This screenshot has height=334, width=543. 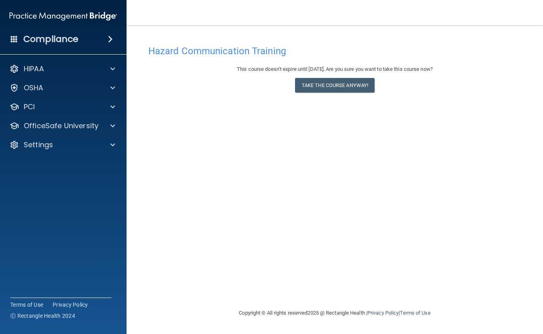 What do you see at coordinates (61, 126) in the screenshot?
I see `p: OfficeSafe University` at bounding box center [61, 126].